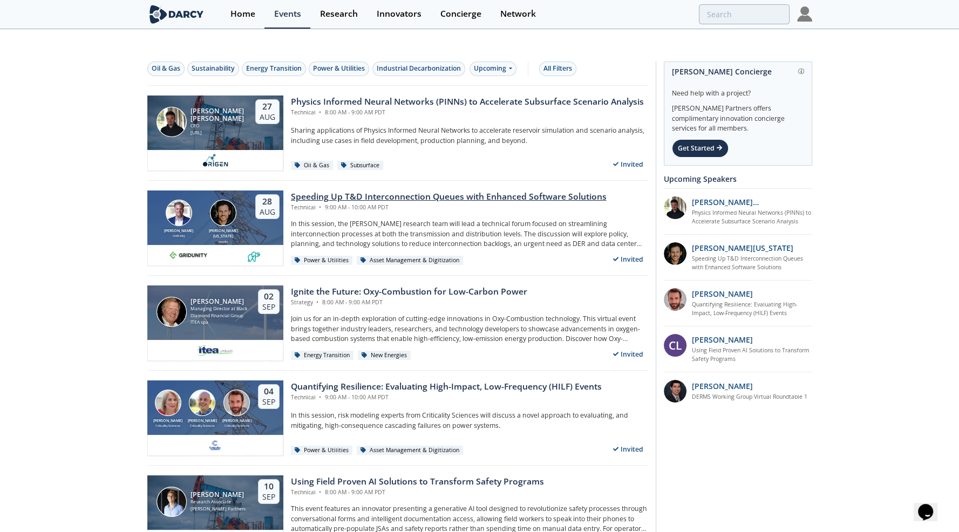 The image size is (959, 532). Describe the element at coordinates (675, 346) in the screenshot. I see `div: CL` at that location.